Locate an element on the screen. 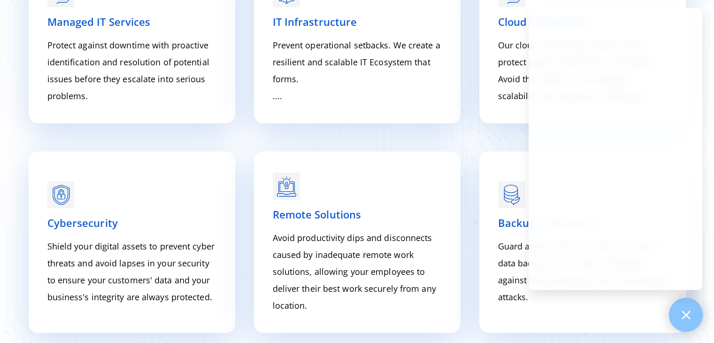 The width and height of the screenshot is (714, 343). span: Backup & Recovery is located at coordinates (547, 222).